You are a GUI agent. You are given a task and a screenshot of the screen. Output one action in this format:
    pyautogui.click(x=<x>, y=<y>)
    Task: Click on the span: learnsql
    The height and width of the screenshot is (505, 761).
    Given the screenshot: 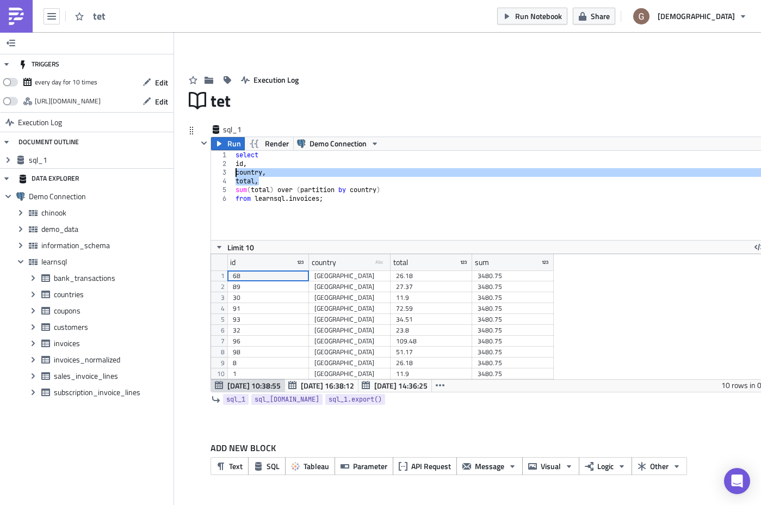 What is the action you would take?
    pyautogui.click(x=106, y=262)
    